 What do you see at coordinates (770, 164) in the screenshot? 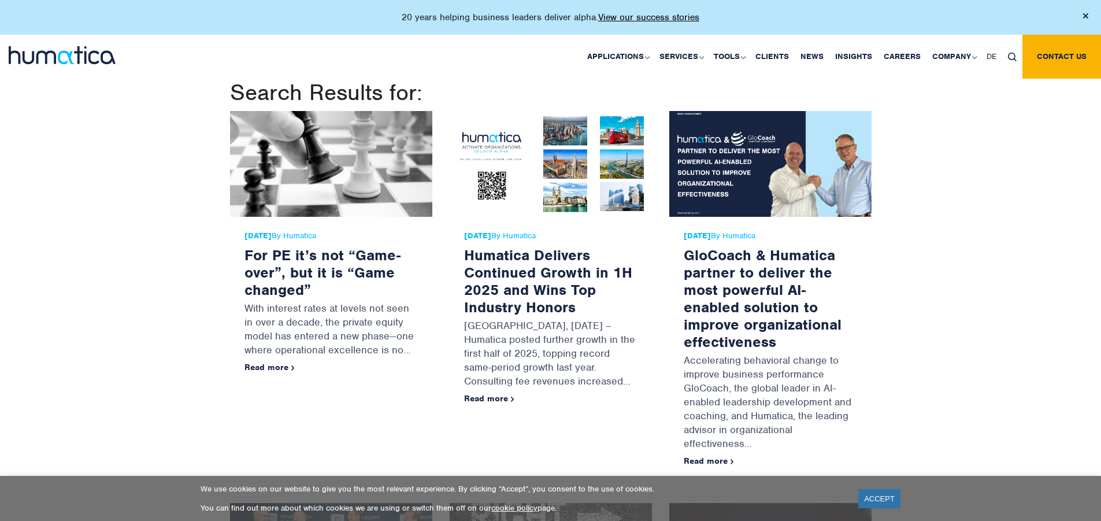
I see `img: GloCoach & Humatica partner to deliver the most powerful AI-enabled solution to improve organizat...` at bounding box center [770, 164].